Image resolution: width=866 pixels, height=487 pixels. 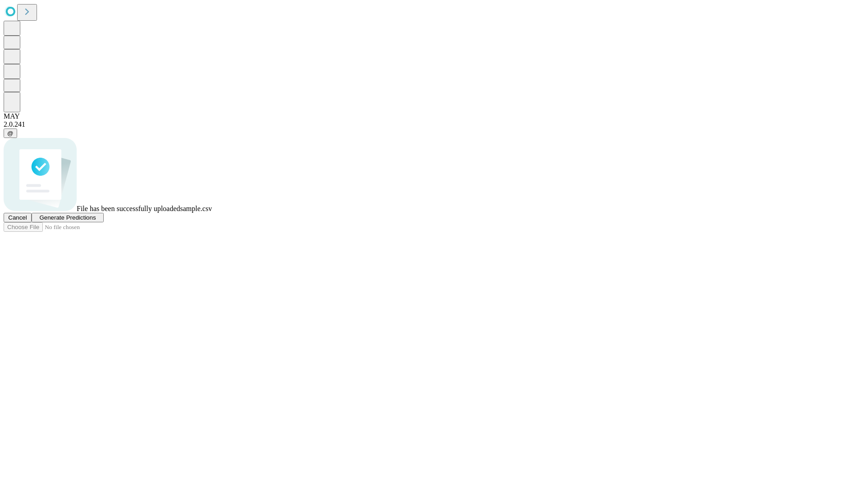 What do you see at coordinates (67, 217) in the screenshot?
I see `span: Generate Predictions` at bounding box center [67, 217].